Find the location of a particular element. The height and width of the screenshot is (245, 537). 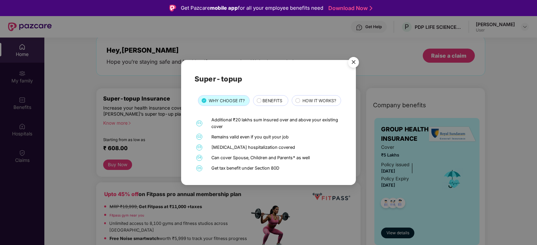

strong: mobile app is located at coordinates (224, 8).